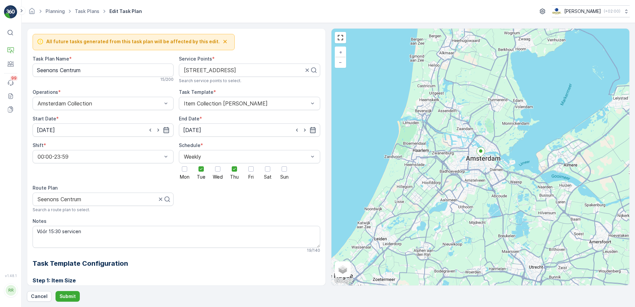  I want to click on p: 15 / 200, so click(167, 79).